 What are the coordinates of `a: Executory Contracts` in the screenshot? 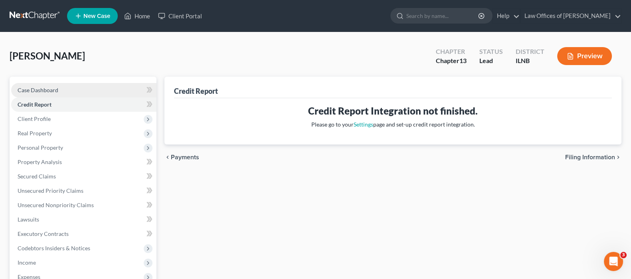 It's located at (84, 234).